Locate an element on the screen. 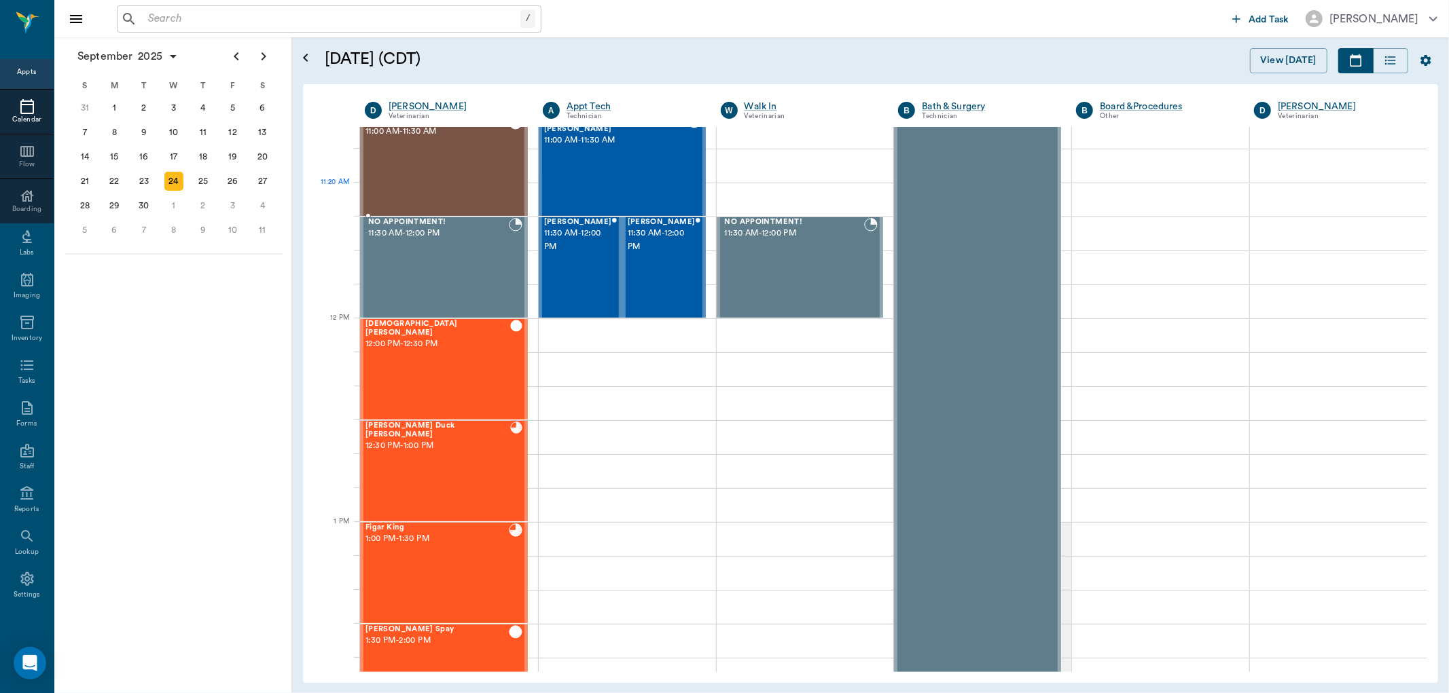 This screenshot has width=1449, height=693. span: 12:00 PM - 12:30 PM is located at coordinates (437, 344).